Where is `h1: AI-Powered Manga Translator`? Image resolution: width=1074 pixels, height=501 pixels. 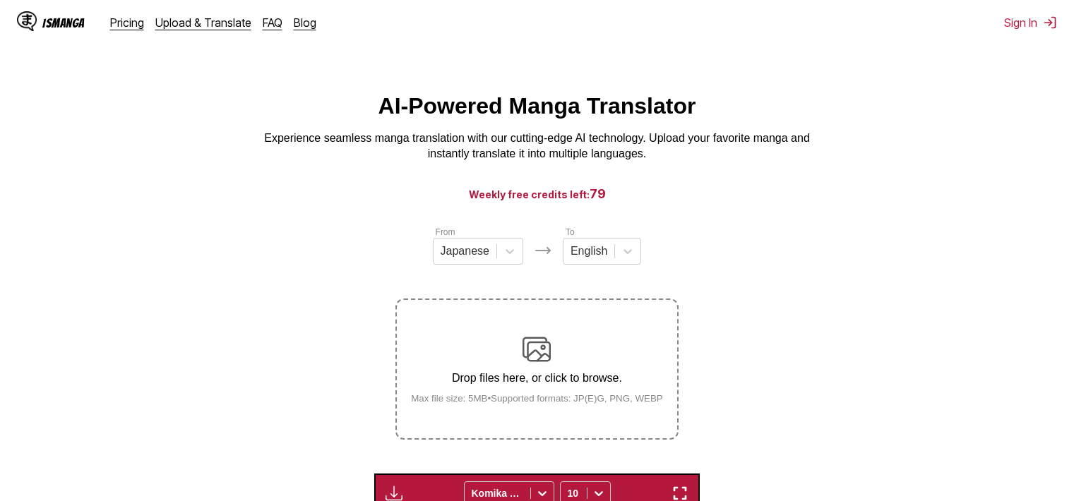
h1: AI-Powered Manga Translator is located at coordinates (537, 106).